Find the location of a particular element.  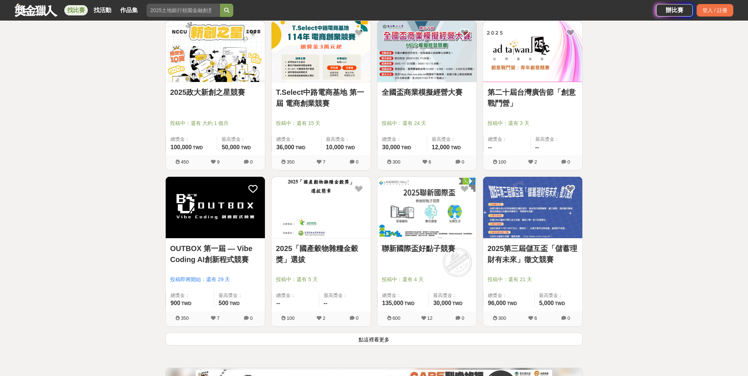

span: 10,000 is located at coordinates (335, 147).